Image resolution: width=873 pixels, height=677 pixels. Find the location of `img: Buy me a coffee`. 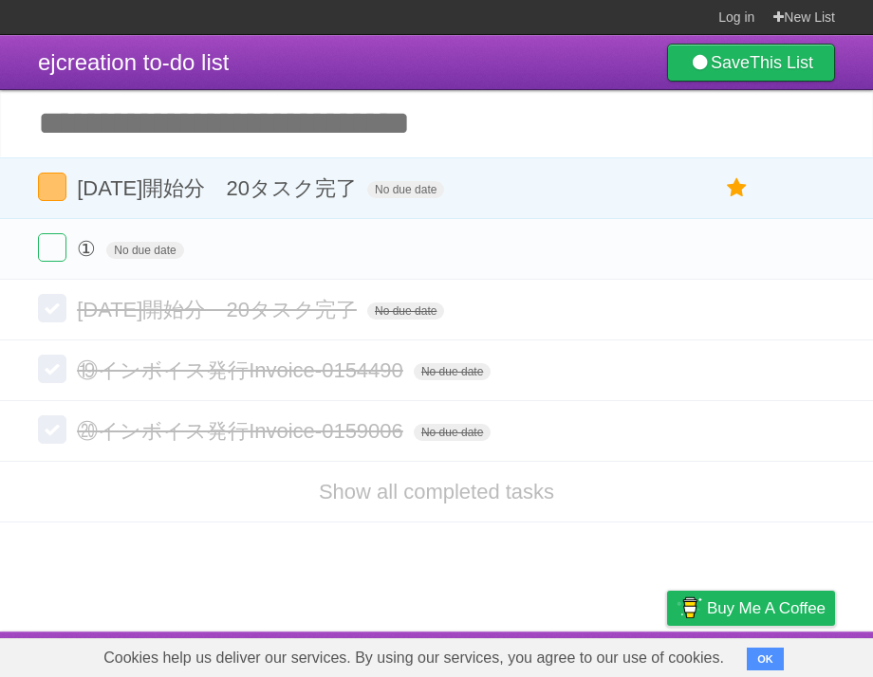

img: Buy me a coffee is located at coordinates (689, 608).